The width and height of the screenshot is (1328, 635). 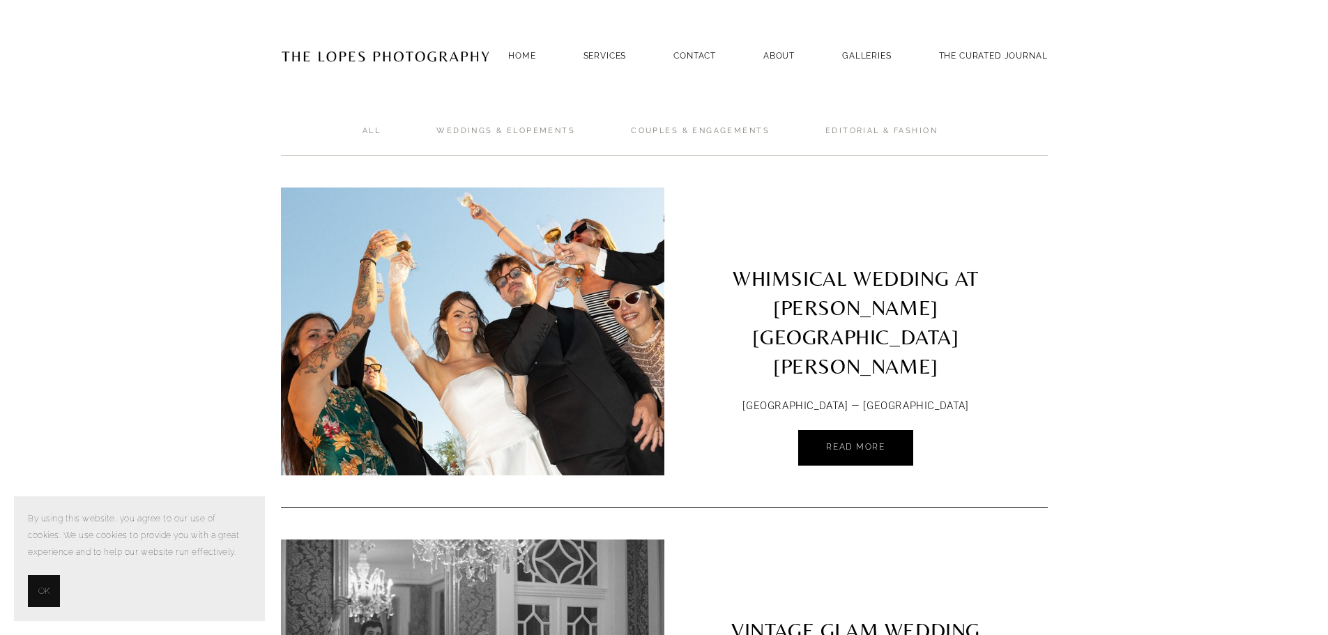 I want to click on a: ALL, so click(x=372, y=141).